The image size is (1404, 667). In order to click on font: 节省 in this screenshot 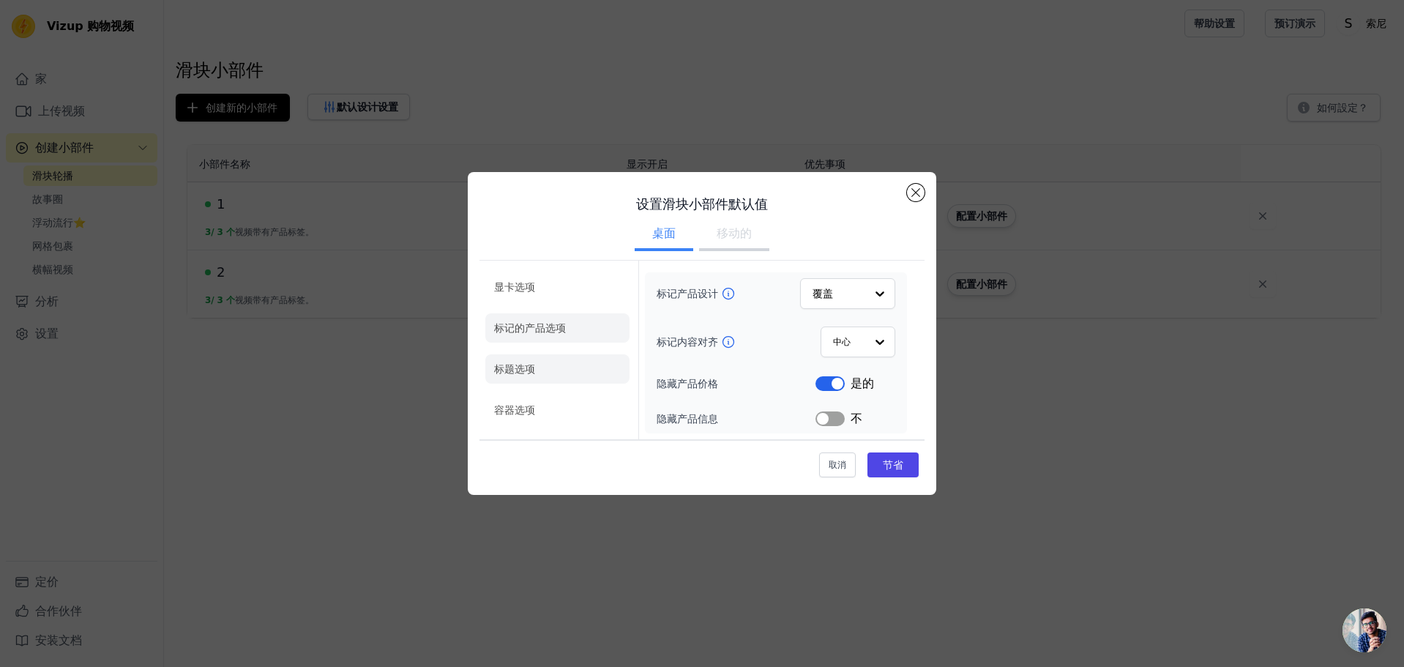, I will do `click(893, 465)`.